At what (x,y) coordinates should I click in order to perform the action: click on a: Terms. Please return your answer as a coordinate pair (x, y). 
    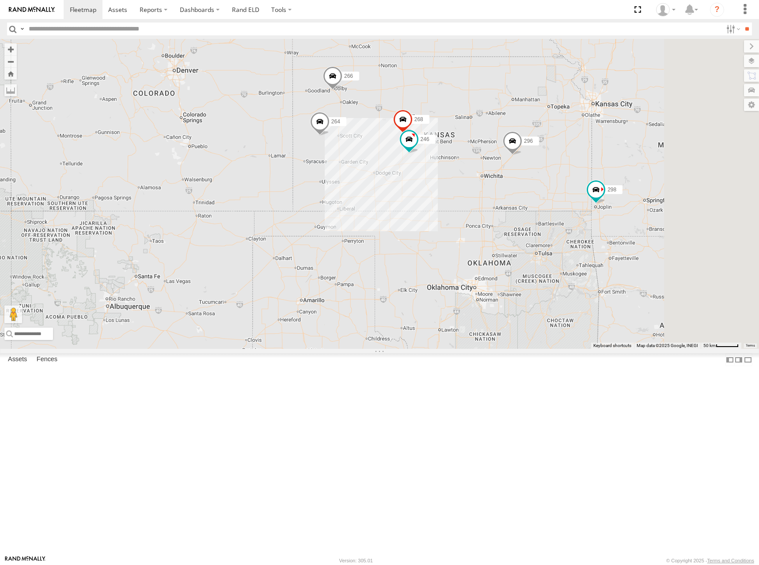
    Looking at the image, I should click on (750, 345).